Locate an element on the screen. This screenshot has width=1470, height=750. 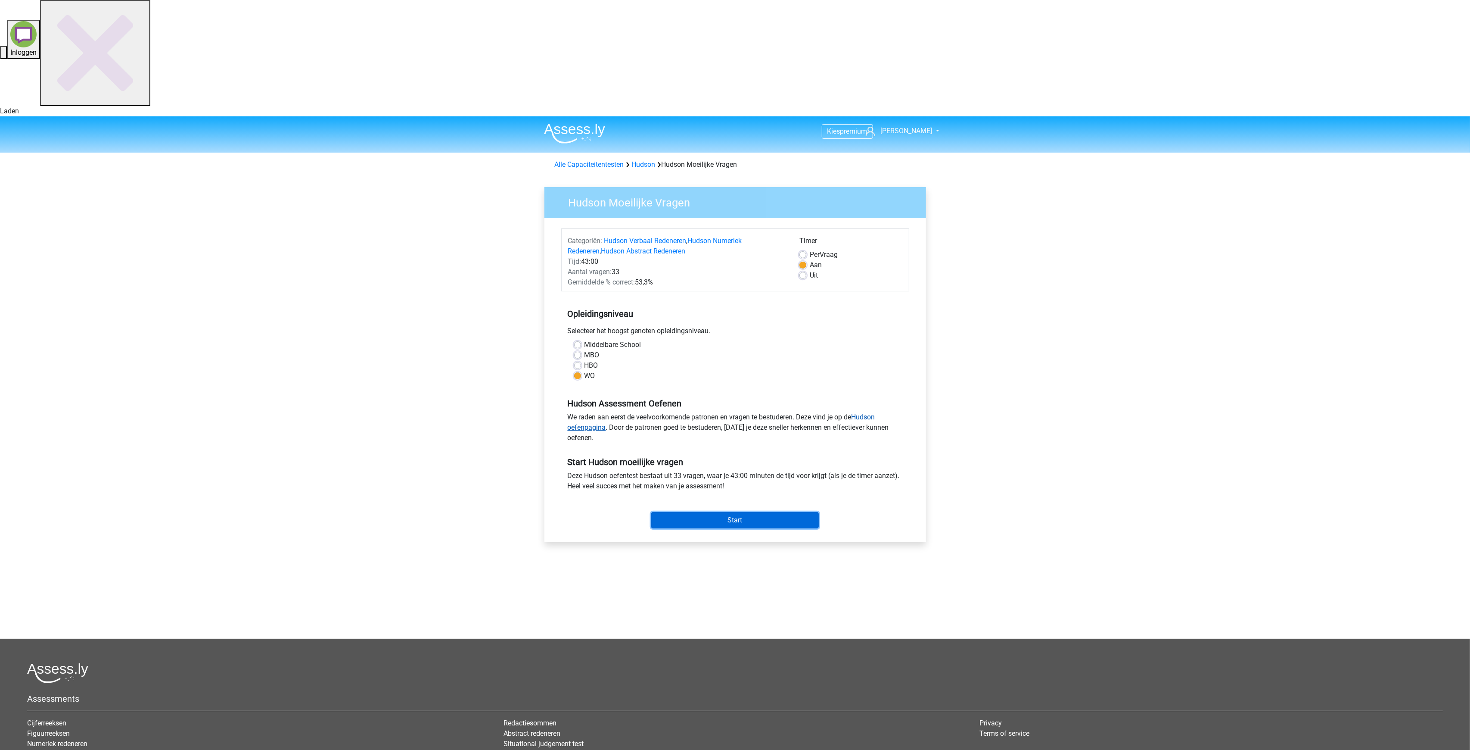
a: Figuurreeksen is located at coordinates (48, 733).